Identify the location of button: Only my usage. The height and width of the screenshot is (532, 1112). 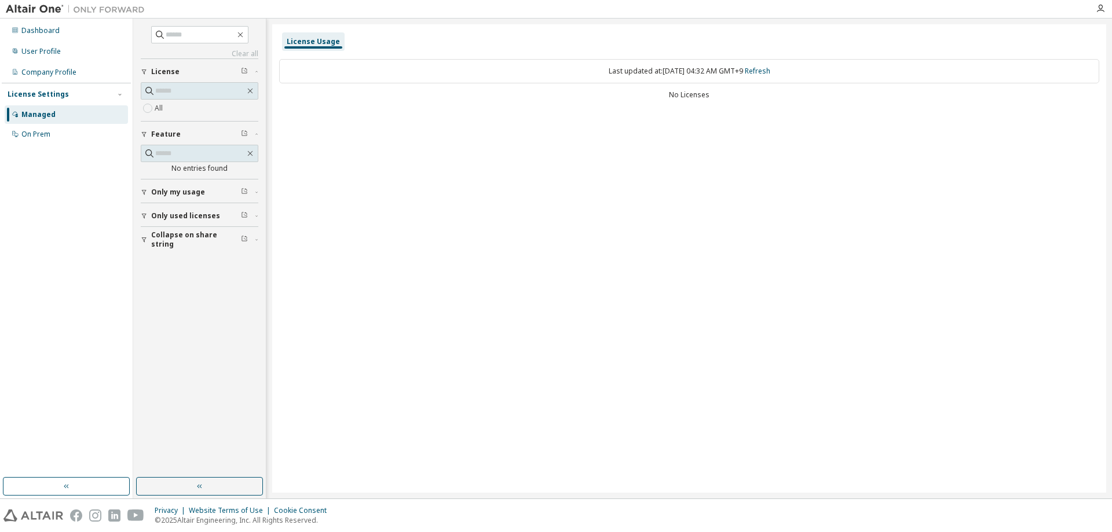
(199, 192).